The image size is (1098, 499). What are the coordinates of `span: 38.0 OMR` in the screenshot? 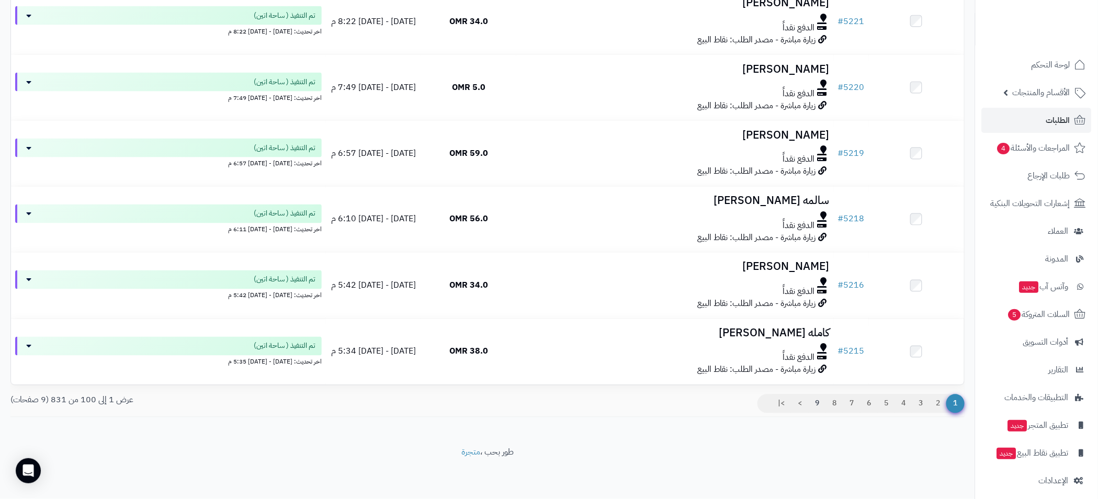 It's located at (469, 351).